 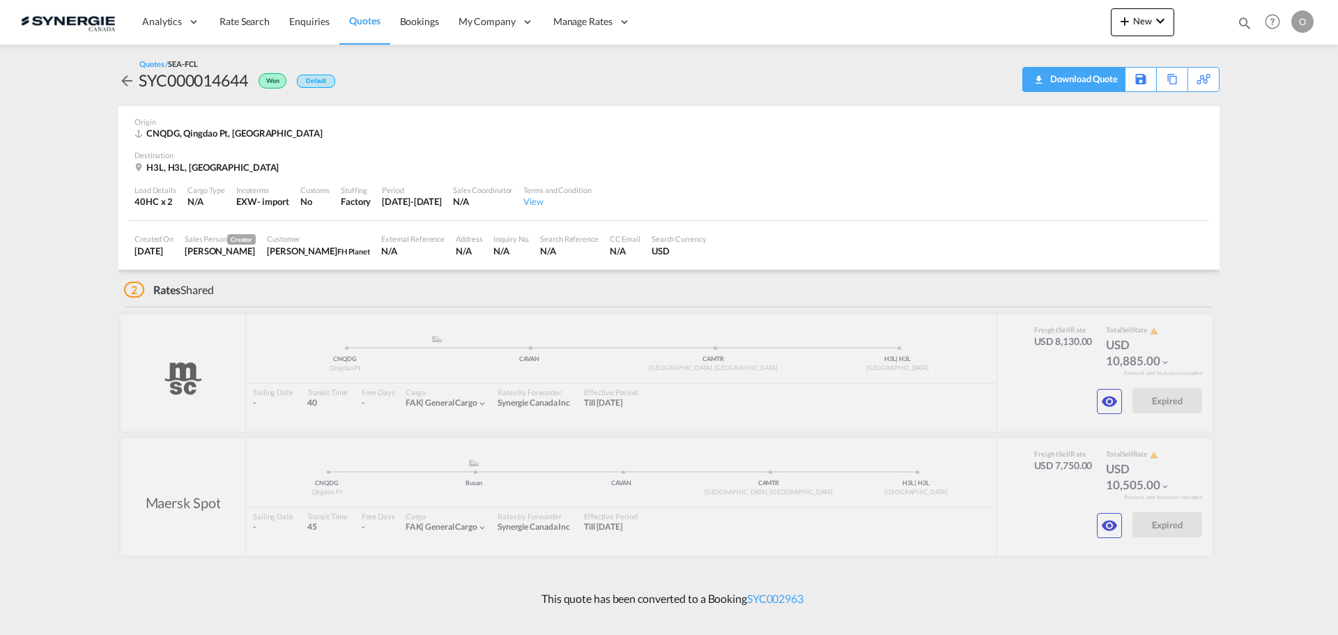 I want to click on div: O, so click(x=1303, y=22).